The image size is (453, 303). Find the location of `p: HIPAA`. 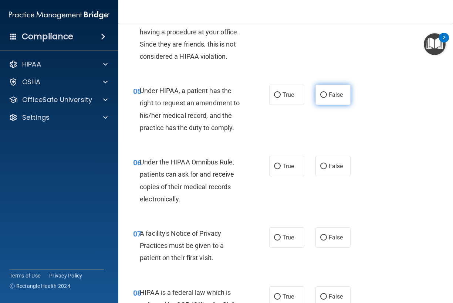

p: HIPAA is located at coordinates (31, 64).